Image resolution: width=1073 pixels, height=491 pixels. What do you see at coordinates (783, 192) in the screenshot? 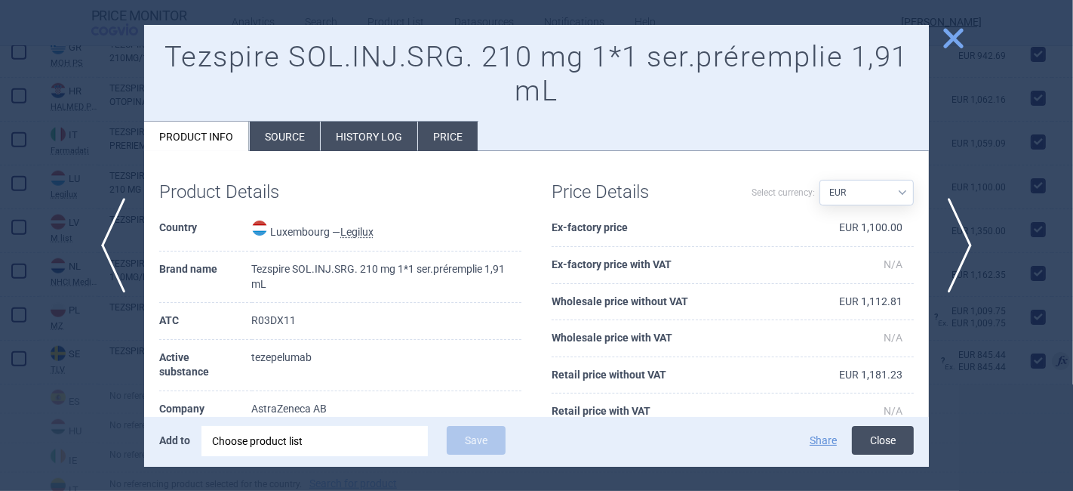
I see `label: Select currency:` at bounding box center [783, 192].